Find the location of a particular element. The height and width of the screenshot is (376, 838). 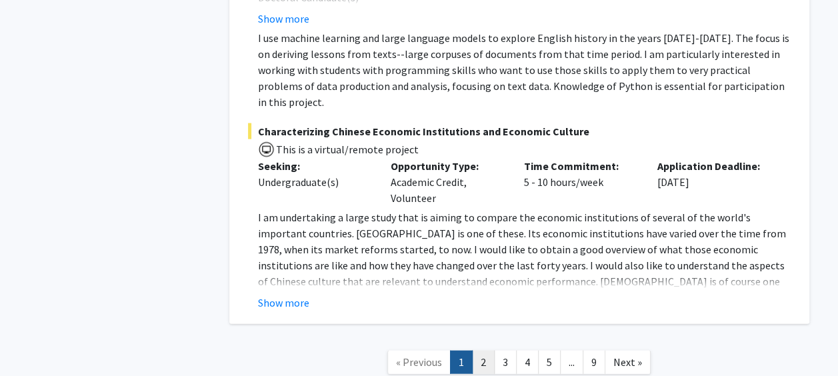

a: 5 is located at coordinates (549, 362).